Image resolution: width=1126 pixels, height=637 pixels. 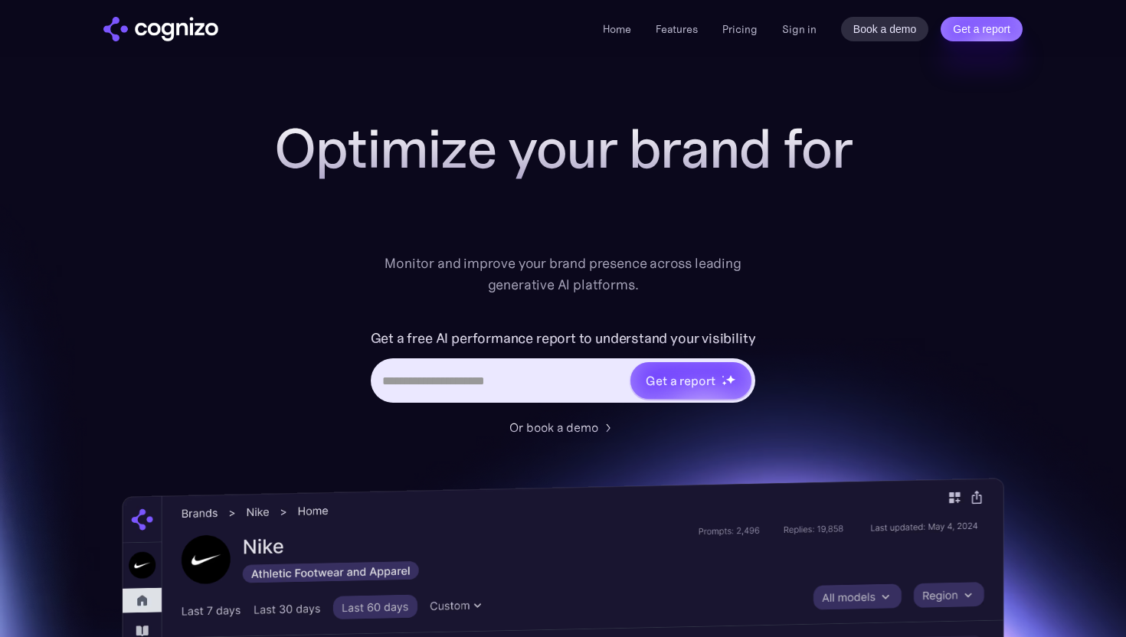 I want to click on div: Or book a demo, so click(x=554, y=427).